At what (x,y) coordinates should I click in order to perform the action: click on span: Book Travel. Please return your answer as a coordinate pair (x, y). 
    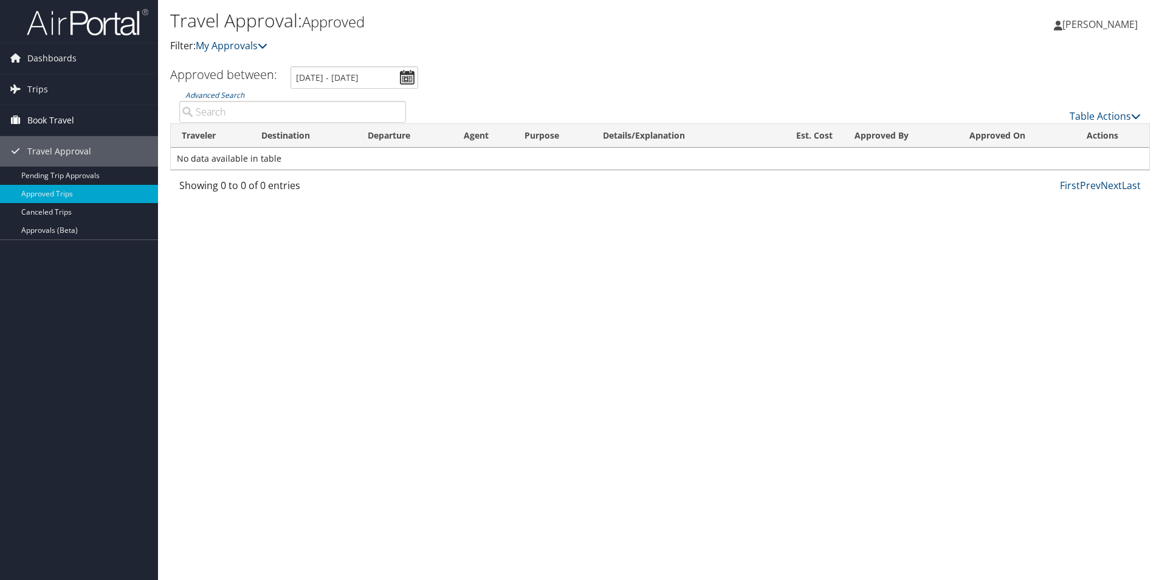
    Looking at the image, I should click on (50, 120).